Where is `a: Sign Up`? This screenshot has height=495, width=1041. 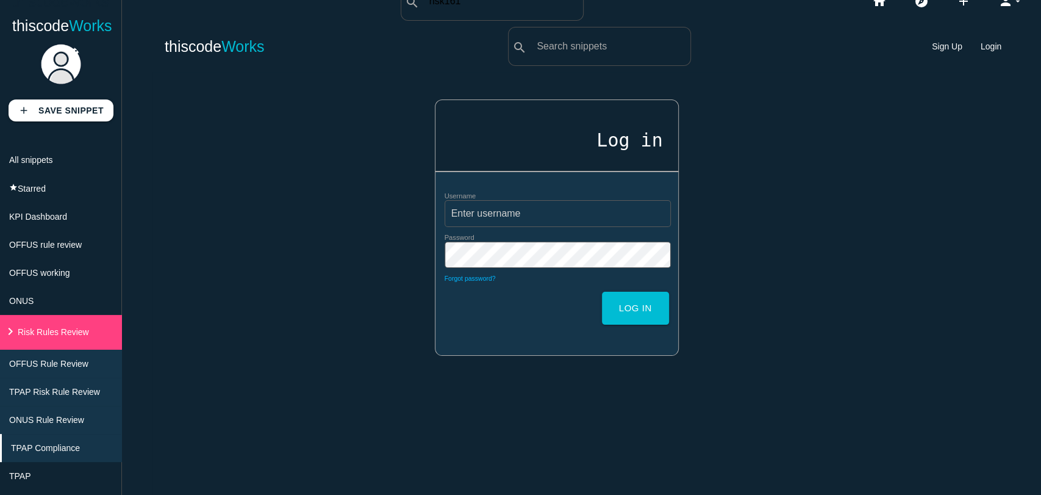 a: Sign Up is located at coordinates (947, 46).